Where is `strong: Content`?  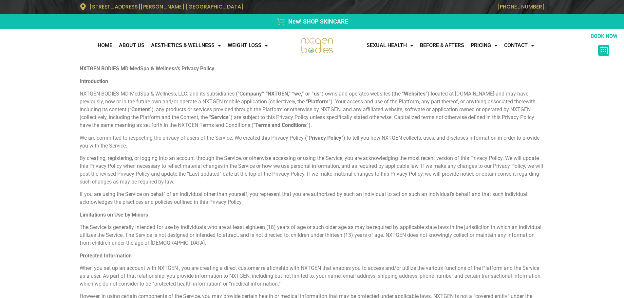
strong: Content is located at coordinates (140, 109).